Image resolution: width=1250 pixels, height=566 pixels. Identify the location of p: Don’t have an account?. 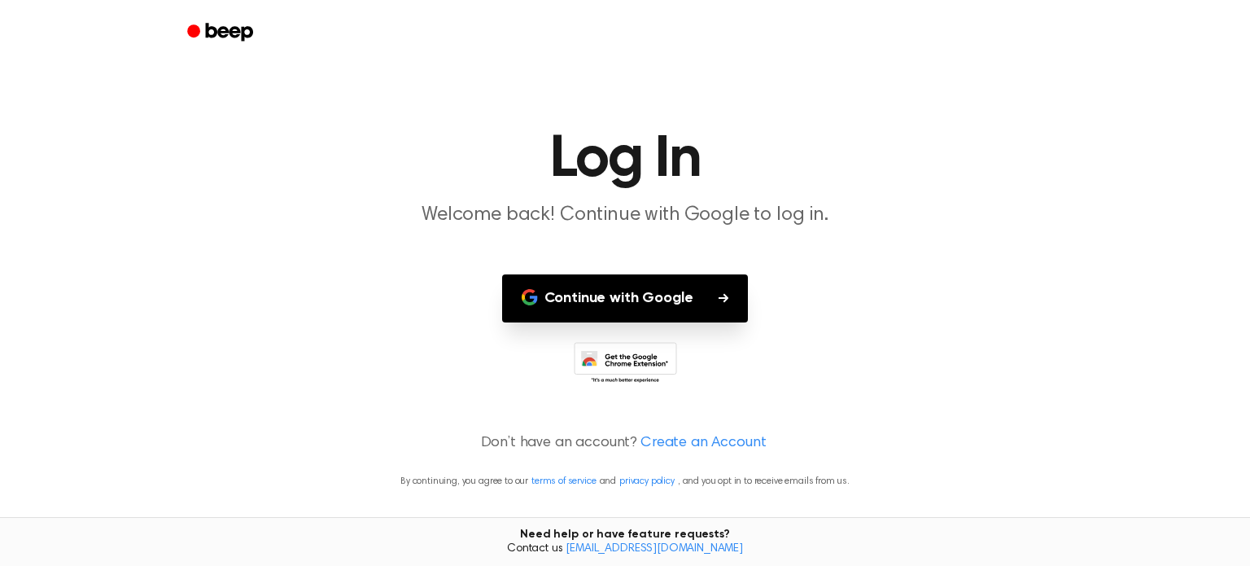
(625, 443).